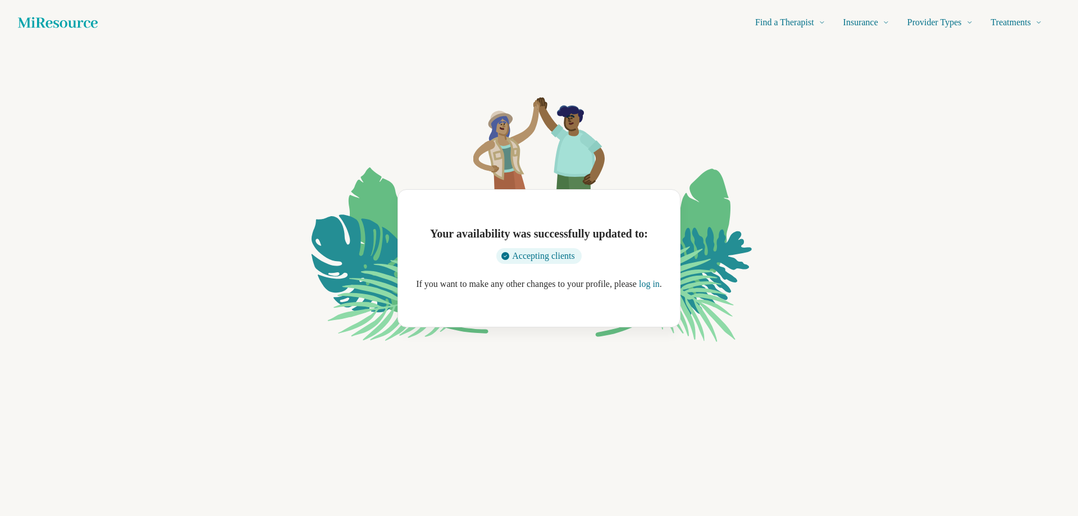 The image size is (1078, 516). Describe the element at coordinates (539, 227) in the screenshot. I see `h1: Your availability was successfully updated to:` at that location.